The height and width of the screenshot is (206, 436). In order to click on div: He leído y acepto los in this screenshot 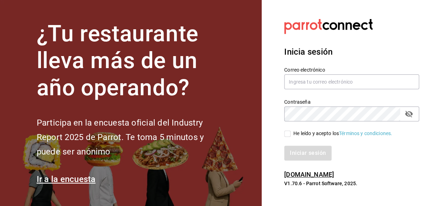, I will do `click(343, 134)`.